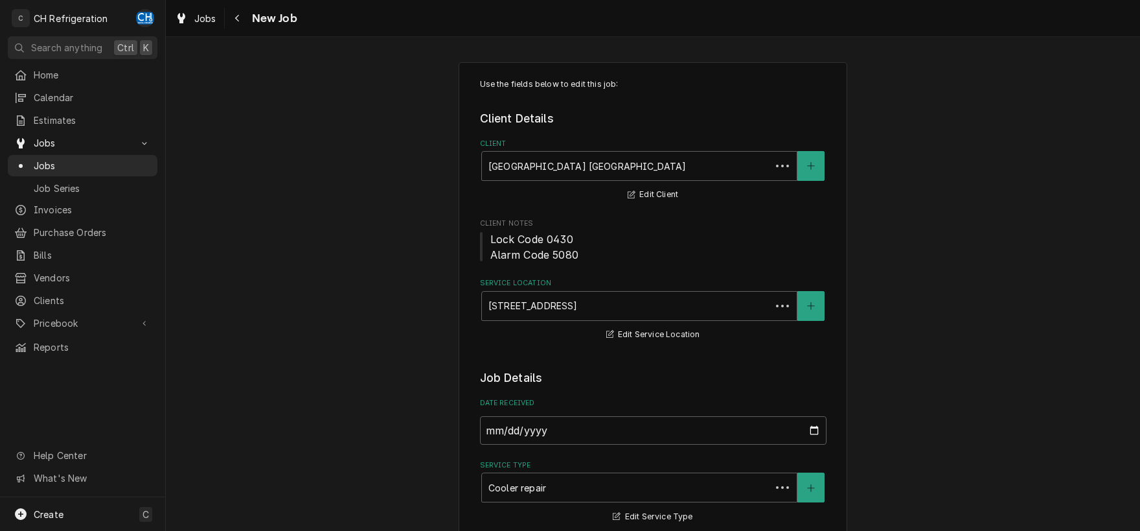  What do you see at coordinates (653, 420) in the screenshot?
I see `div: Date Received` at bounding box center [653, 420].